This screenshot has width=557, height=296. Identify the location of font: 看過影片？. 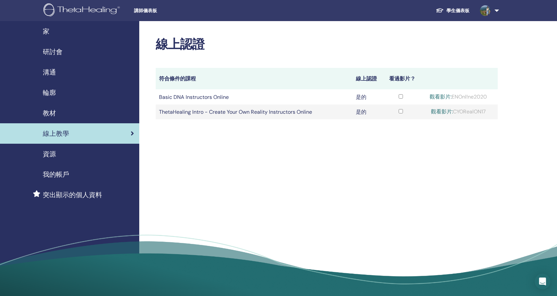
(402, 78).